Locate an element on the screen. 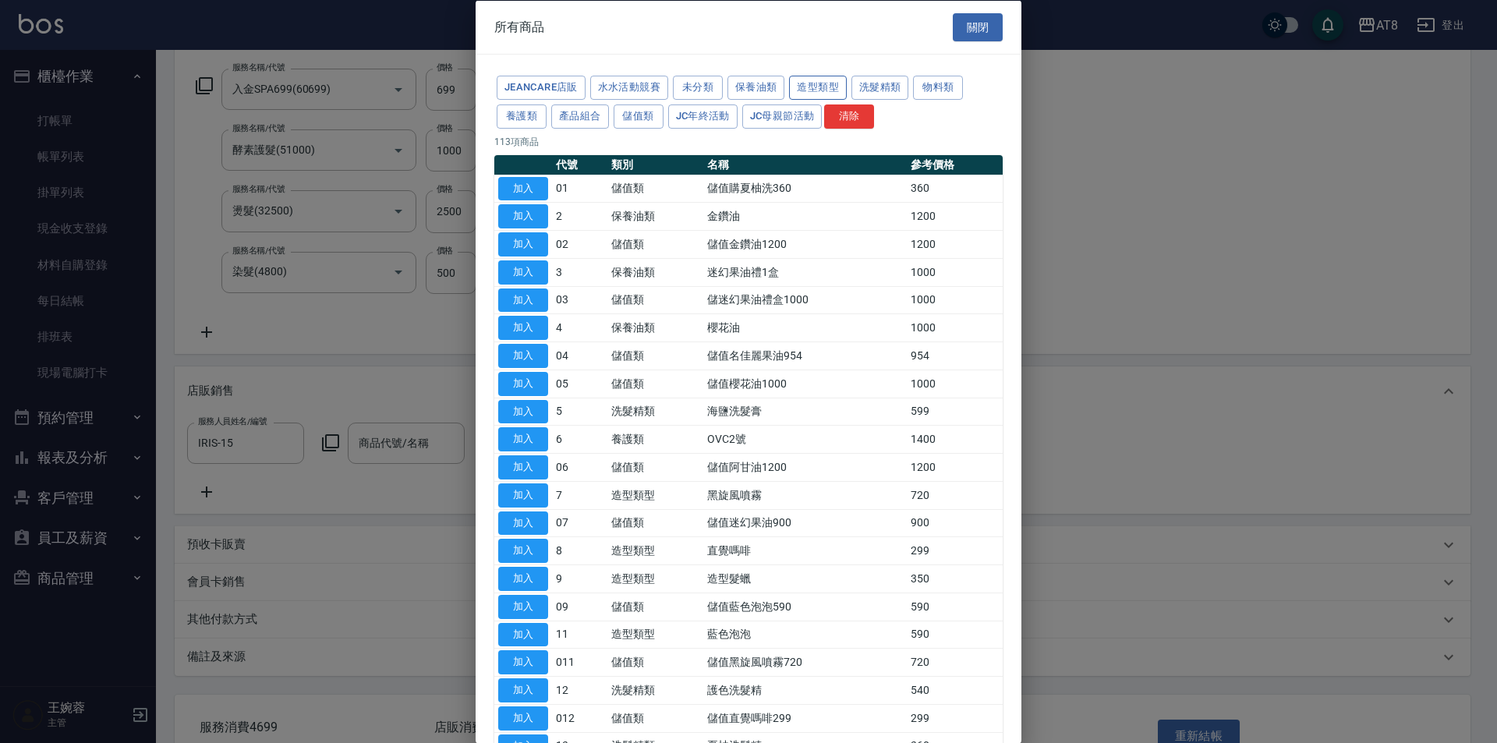 Image resolution: width=1497 pixels, height=743 pixels. th: 名稱 is located at coordinates (805, 165).